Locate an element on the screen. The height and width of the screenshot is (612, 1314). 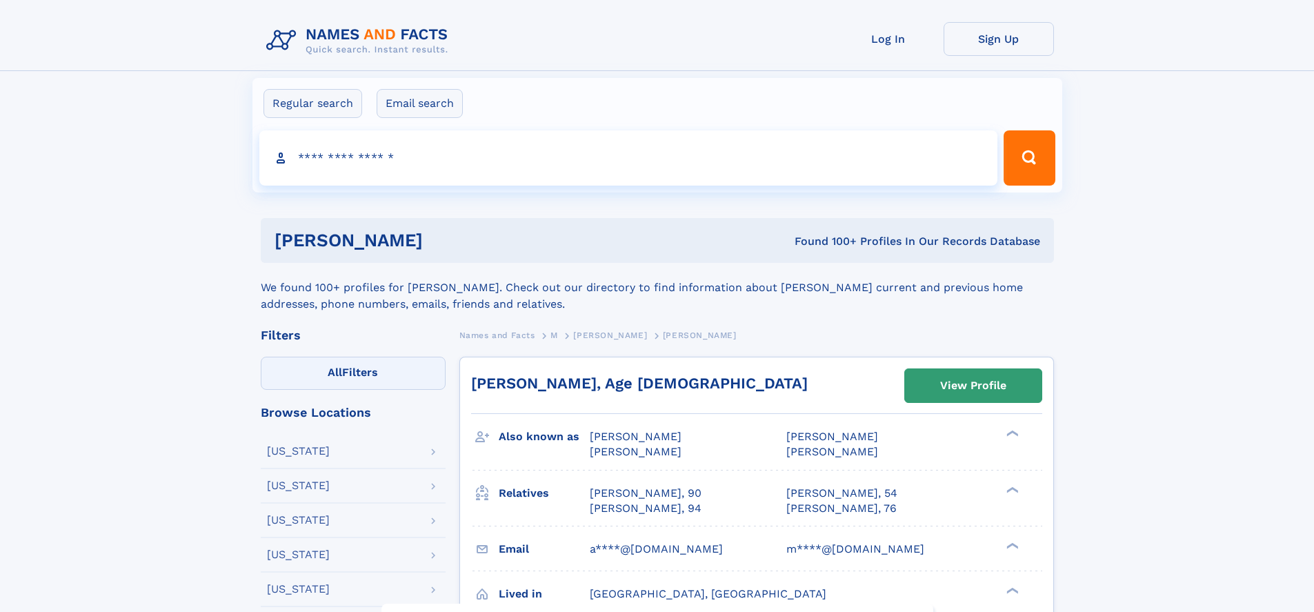
div: Found 100+ Profiles In Our Records Database is located at coordinates (825, 241).